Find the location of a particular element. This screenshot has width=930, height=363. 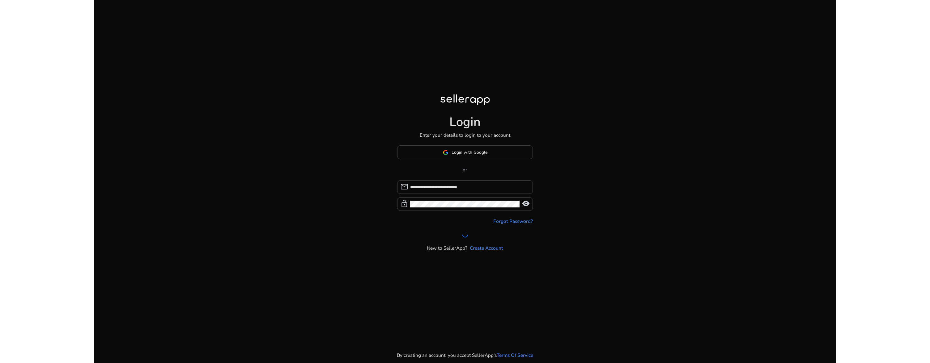

span: Login with Google is located at coordinates (469, 152).